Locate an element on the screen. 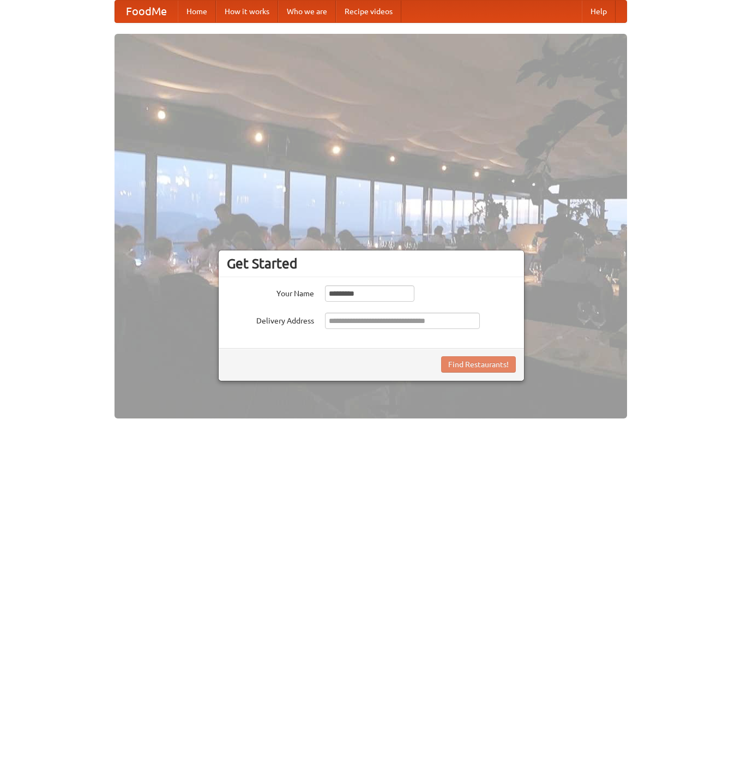  button: Find Restaurants! is located at coordinates (478, 364).